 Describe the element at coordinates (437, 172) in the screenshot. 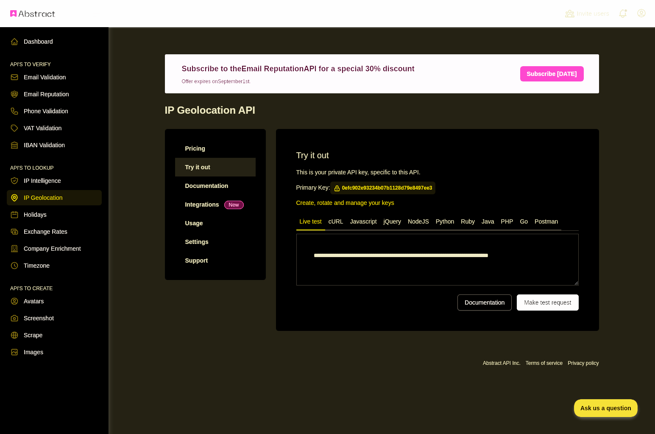

I see `div: This is your private API key, specific to this API.` at that location.